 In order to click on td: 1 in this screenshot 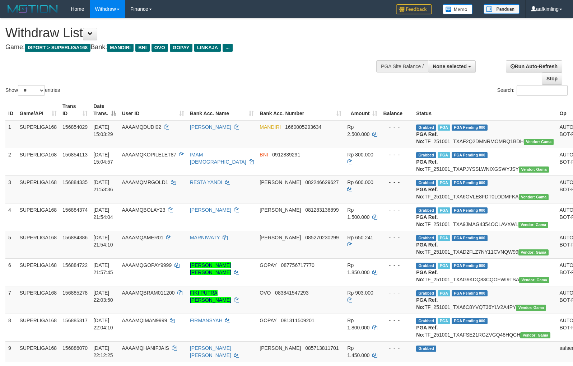, I will do `click(11, 134)`.